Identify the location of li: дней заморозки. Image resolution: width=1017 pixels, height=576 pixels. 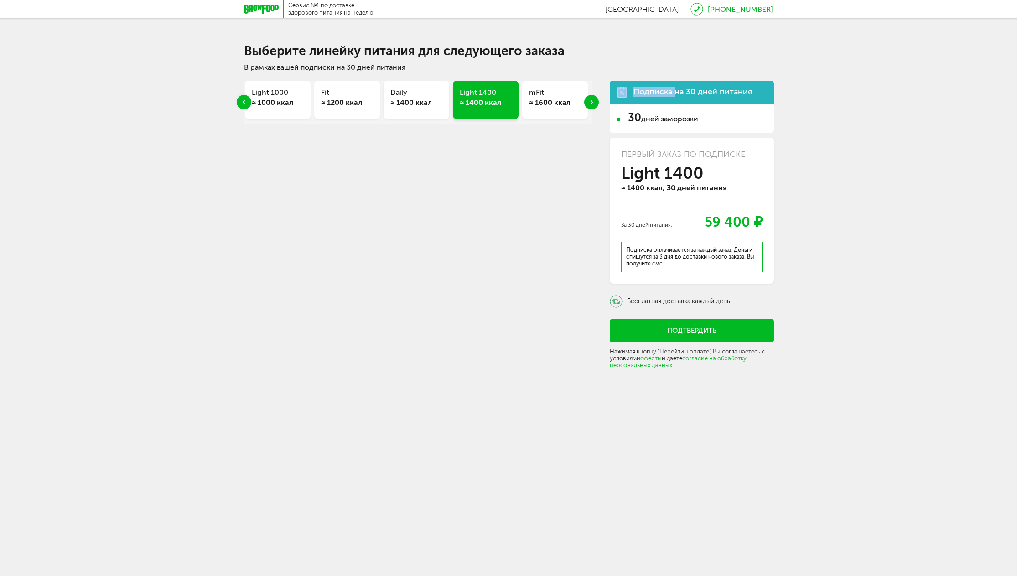
(692, 118).